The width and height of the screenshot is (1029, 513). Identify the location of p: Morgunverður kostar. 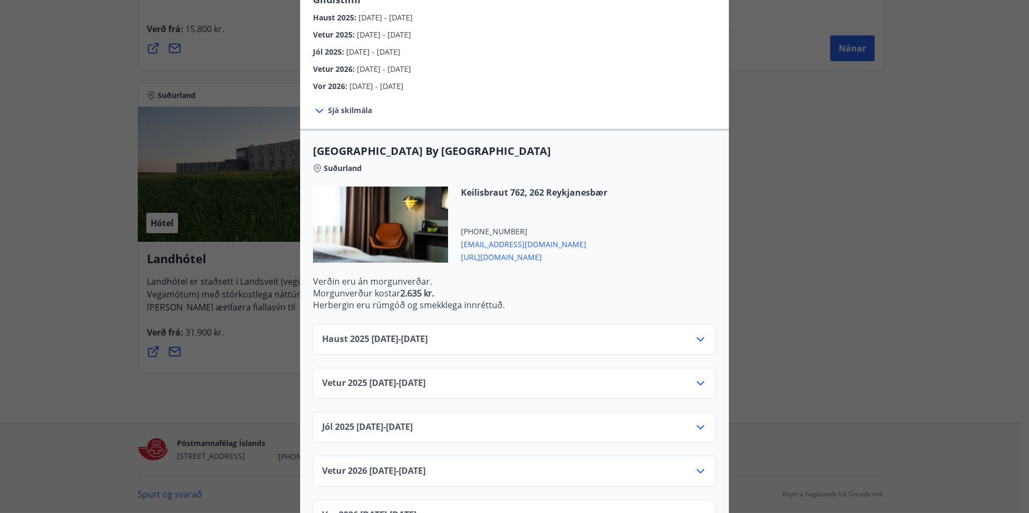
(515, 293).